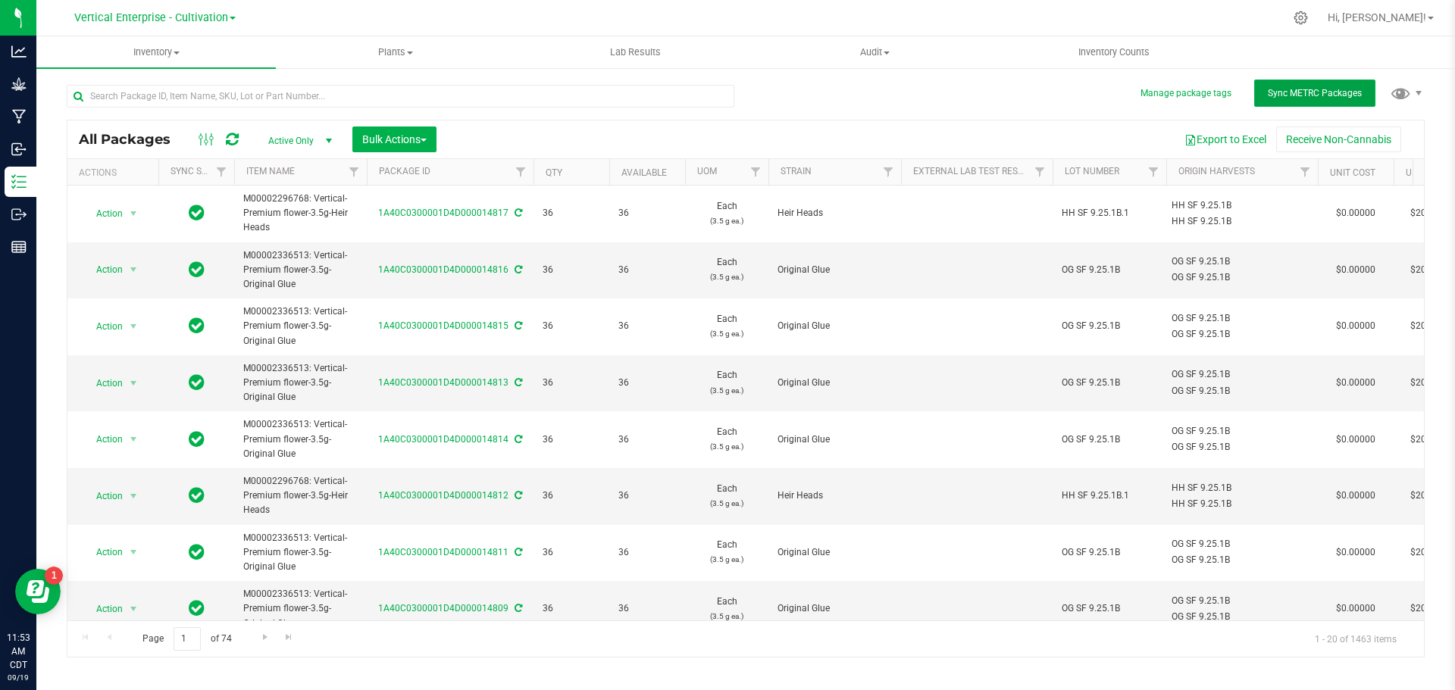 Image resolution: width=1455 pixels, height=690 pixels. Describe the element at coordinates (1242, 488) in the screenshot. I see `div: Value 1: HH SF 9.25.1B` at that location.